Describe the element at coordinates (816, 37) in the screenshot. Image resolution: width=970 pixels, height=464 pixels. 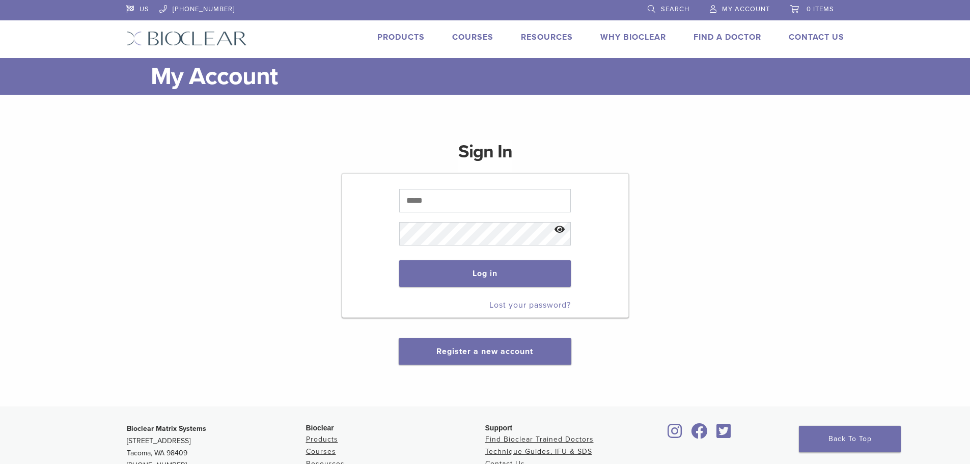
I see `a: Contact Us` at that location.